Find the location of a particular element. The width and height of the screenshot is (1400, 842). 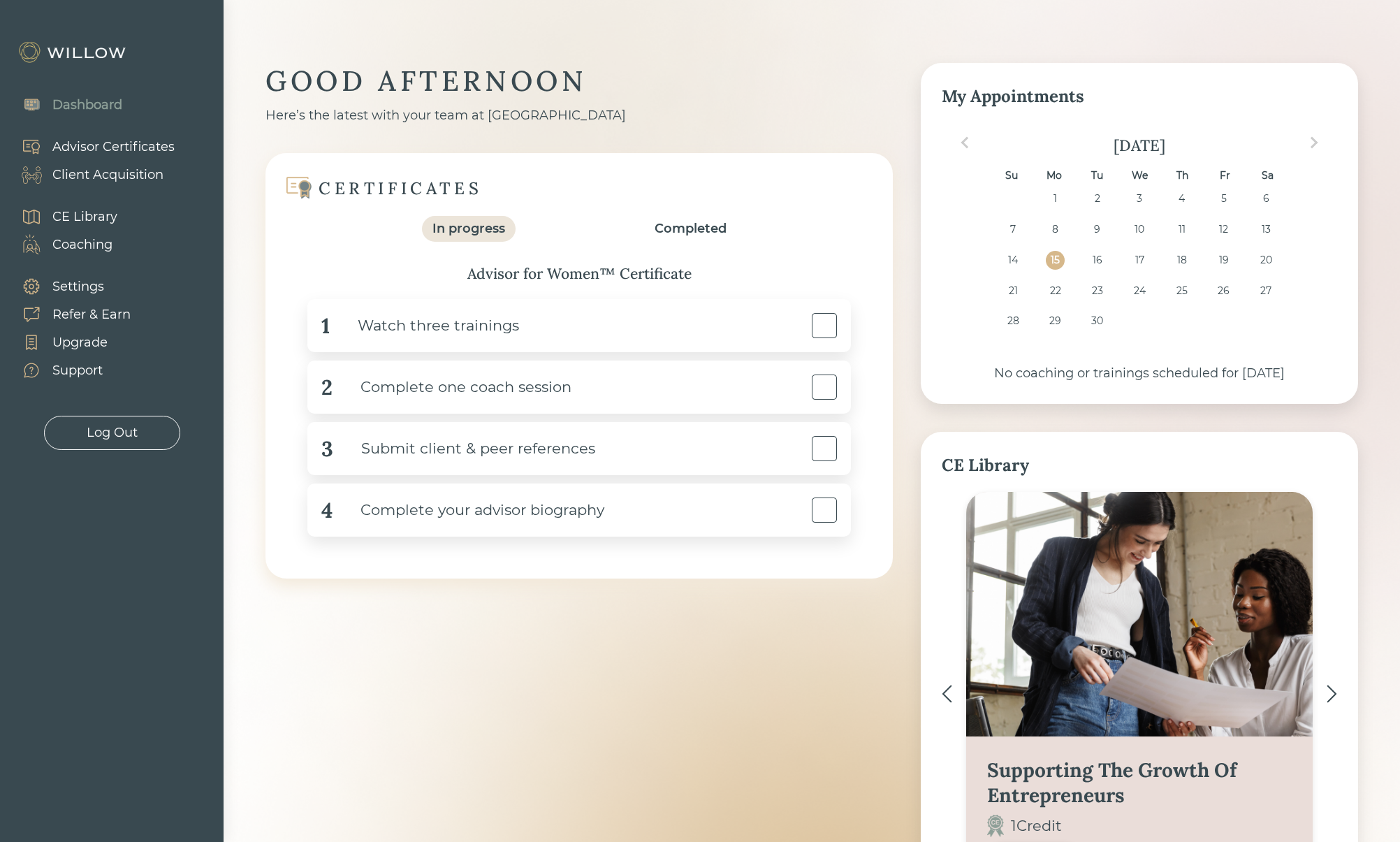

div: 1 is located at coordinates (325, 325).